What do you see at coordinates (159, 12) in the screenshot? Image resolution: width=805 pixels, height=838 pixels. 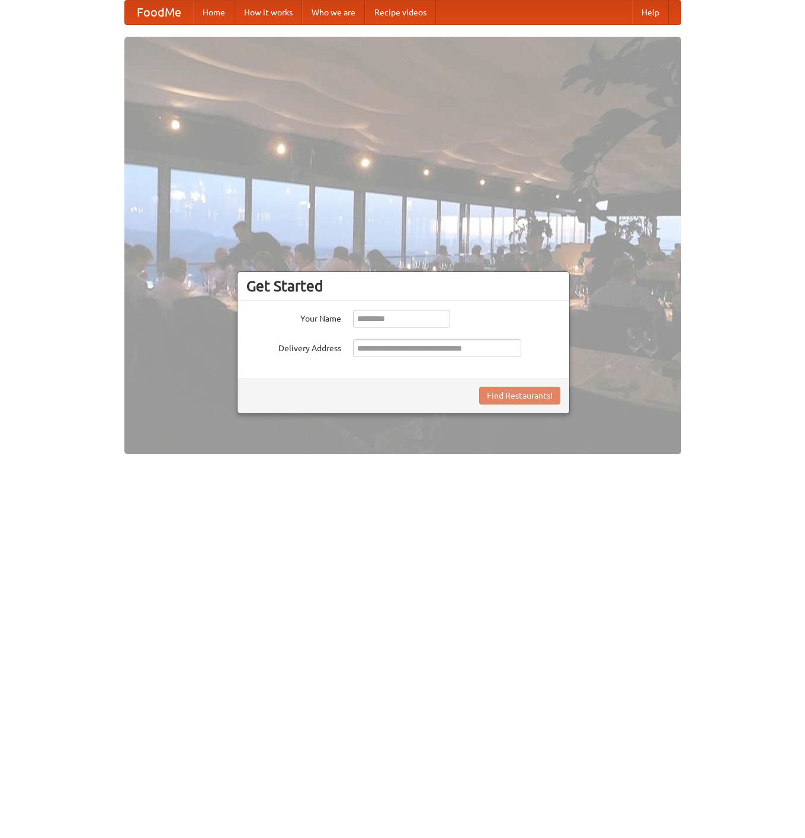 I see `a: FoodMe` at bounding box center [159, 12].